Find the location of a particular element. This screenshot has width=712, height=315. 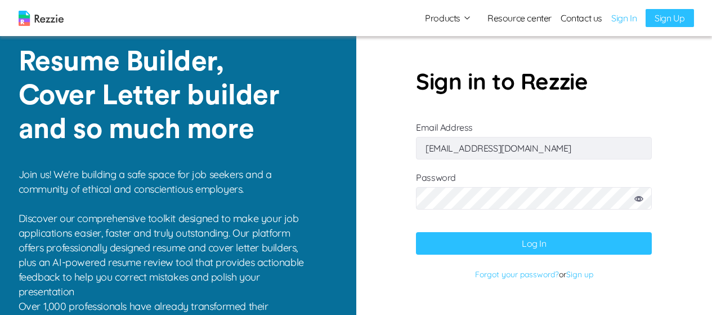

a: Sign up is located at coordinates (580, 274).